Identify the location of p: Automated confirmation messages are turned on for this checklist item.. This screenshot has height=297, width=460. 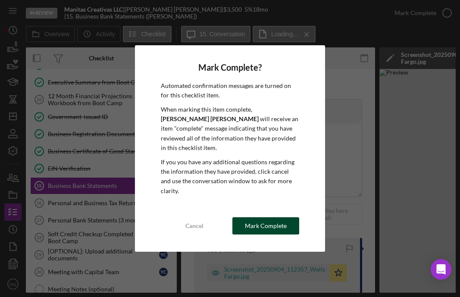
(230, 91).